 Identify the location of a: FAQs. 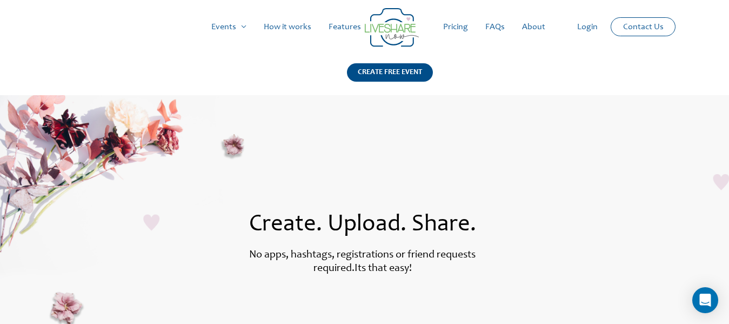
(495, 27).